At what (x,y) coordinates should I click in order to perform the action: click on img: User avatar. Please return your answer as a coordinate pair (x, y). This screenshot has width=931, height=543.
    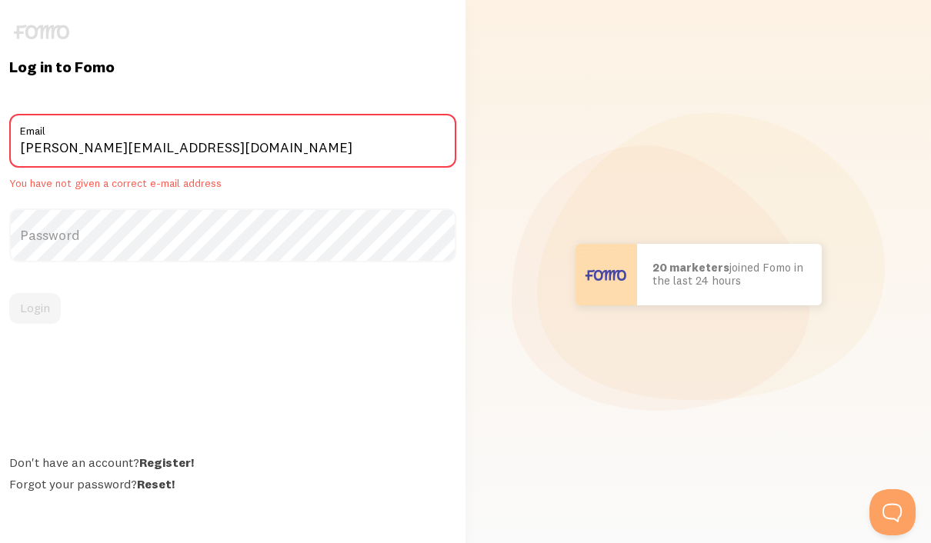
    Looking at the image, I should click on (606, 275).